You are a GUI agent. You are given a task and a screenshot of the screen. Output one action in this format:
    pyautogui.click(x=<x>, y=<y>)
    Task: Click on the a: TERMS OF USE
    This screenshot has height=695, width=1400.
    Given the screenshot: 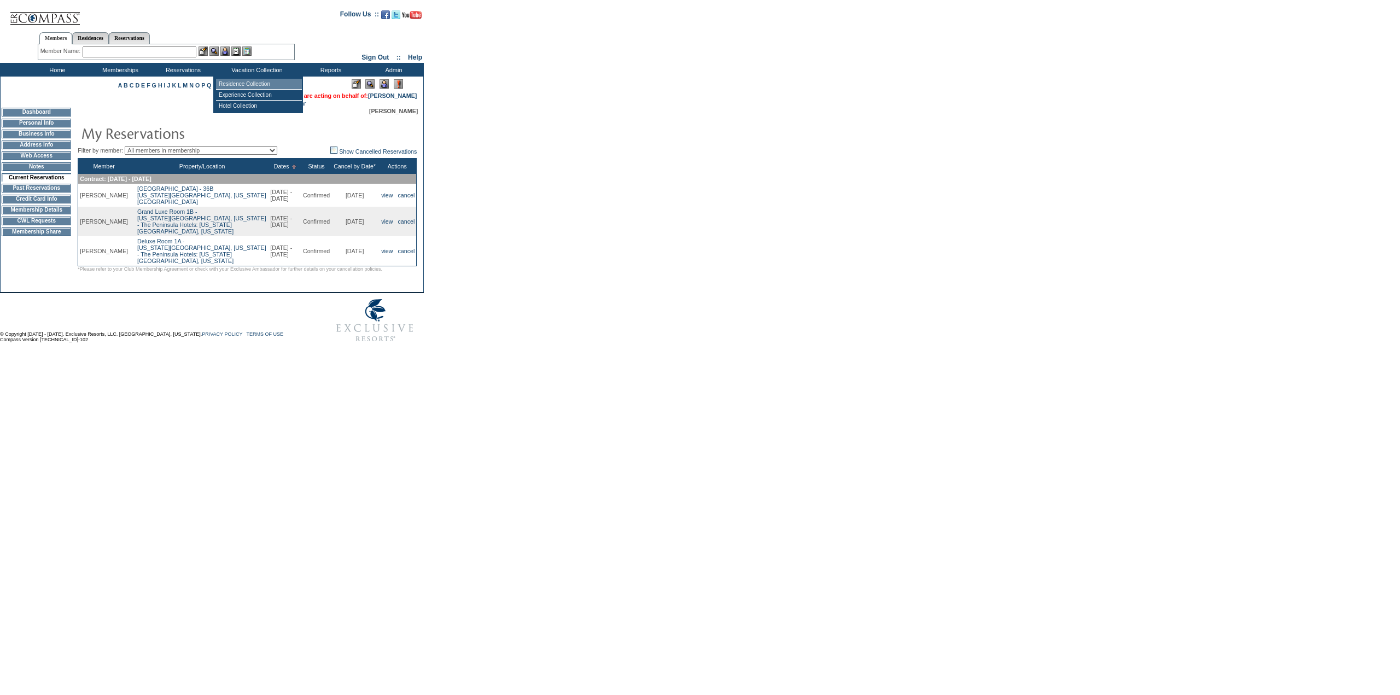 What is the action you would take?
    pyautogui.click(x=265, y=334)
    